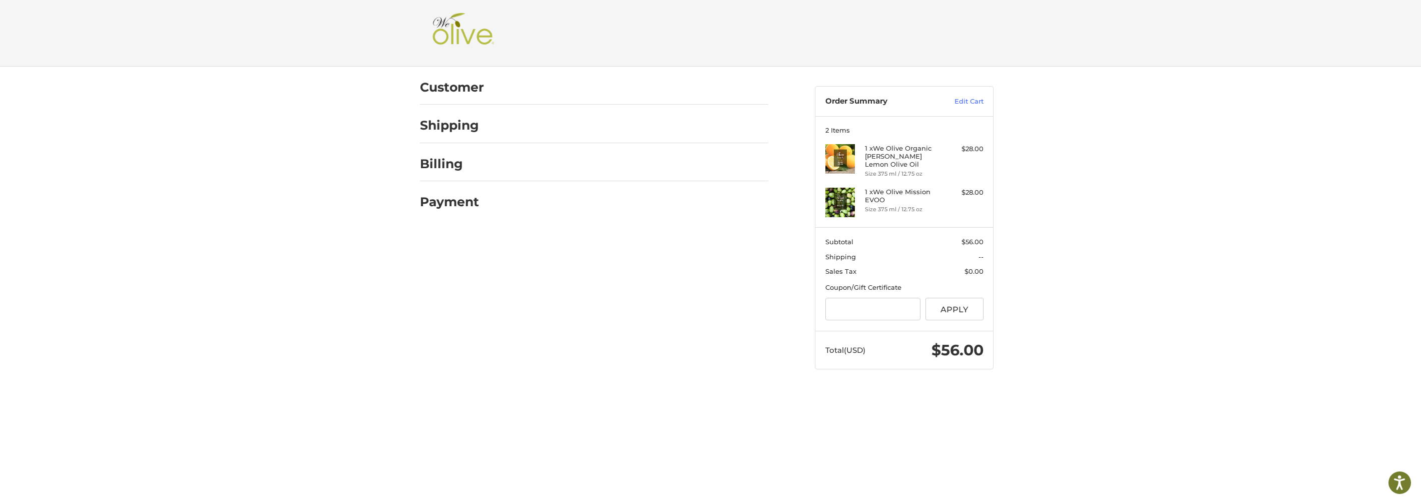 The image size is (1421, 504). Describe the element at coordinates (464, 33) in the screenshot. I see `img: Shop We Olive` at that location.